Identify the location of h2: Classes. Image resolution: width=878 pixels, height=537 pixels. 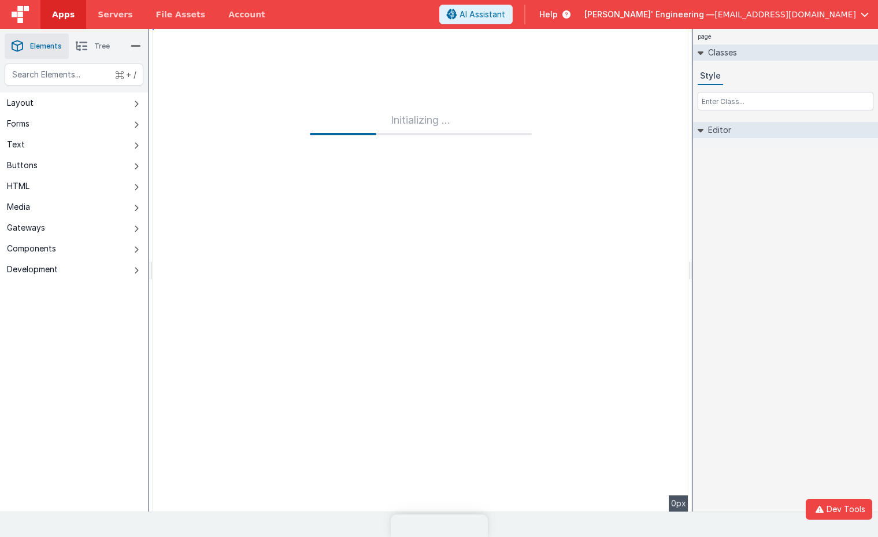
(720, 53).